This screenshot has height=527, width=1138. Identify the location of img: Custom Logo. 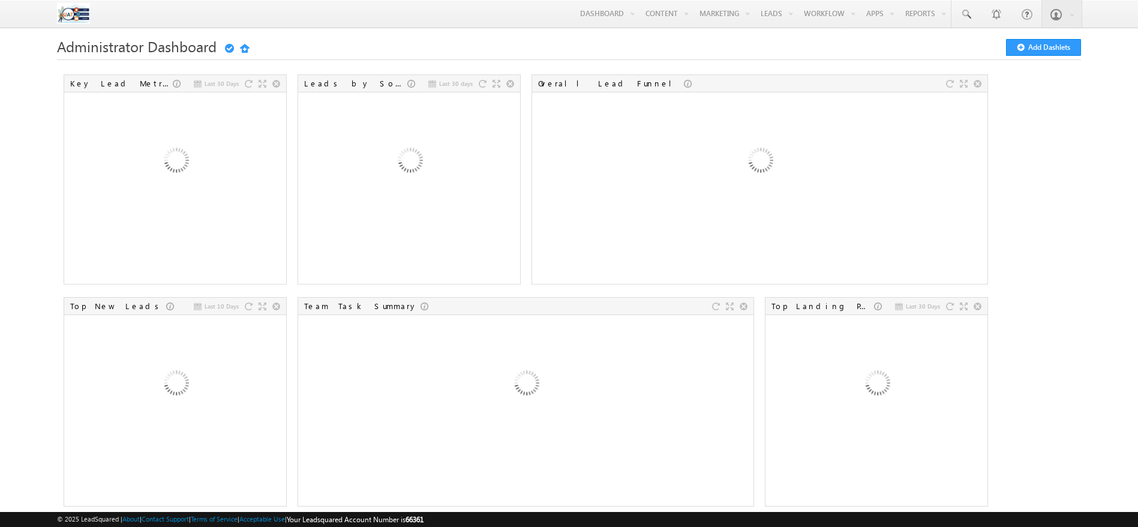
(73, 13).